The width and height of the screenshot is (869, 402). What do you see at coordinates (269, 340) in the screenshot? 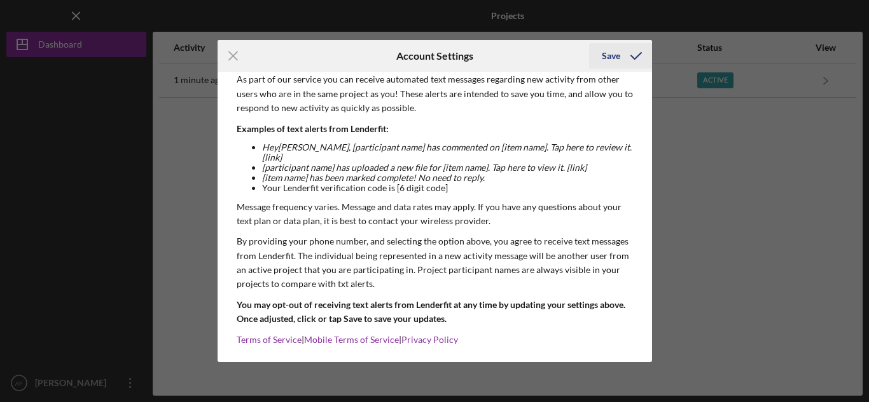
I see `a: Terms of Service` at bounding box center [269, 340].